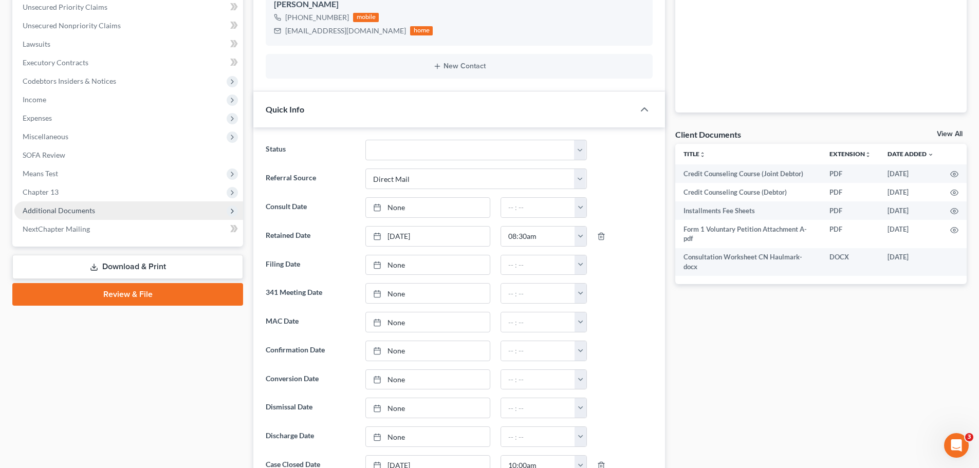  I want to click on a: Extensionunfold_more, so click(850, 154).